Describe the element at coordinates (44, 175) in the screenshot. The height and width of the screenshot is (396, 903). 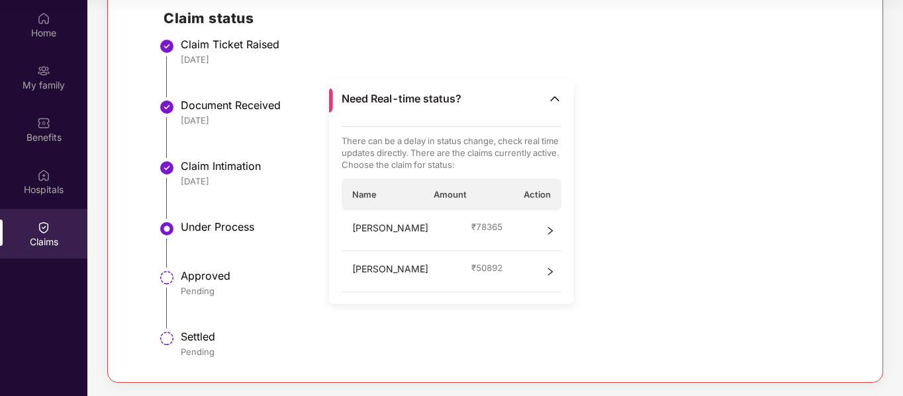
I see `img: svg+xml;base64,PHN2ZyBpZD0iSG9zcGl0YWxzIiB4bWxucz0iaHR0cDovL3d3dy53My5vcmcvMjAwMC9zdmciIHdpZHRoPS...` at that location.